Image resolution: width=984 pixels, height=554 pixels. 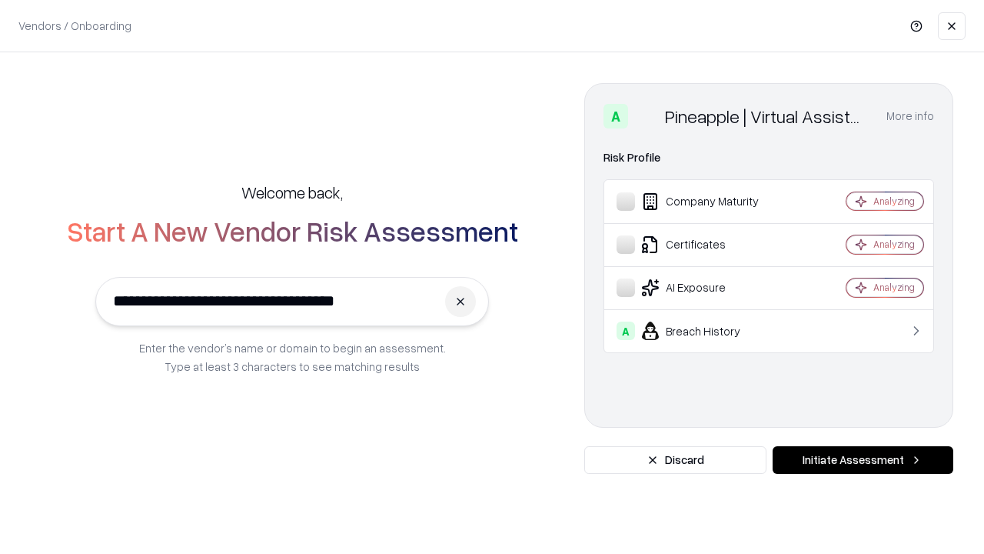 What do you see at coordinates (910, 116) in the screenshot?
I see `button: More info` at bounding box center [910, 116].